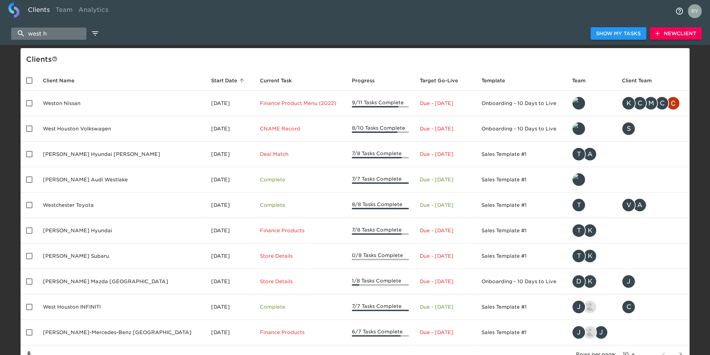 The image size is (710, 355). I want to click on p: Finance Product Menu (2022), so click(300, 103).